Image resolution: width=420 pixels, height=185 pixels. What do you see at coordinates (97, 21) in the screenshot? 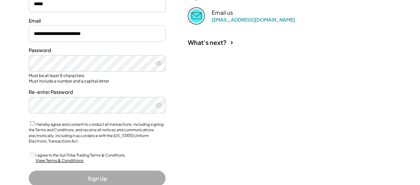
I see `div: Email` at bounding box center [97, 21].